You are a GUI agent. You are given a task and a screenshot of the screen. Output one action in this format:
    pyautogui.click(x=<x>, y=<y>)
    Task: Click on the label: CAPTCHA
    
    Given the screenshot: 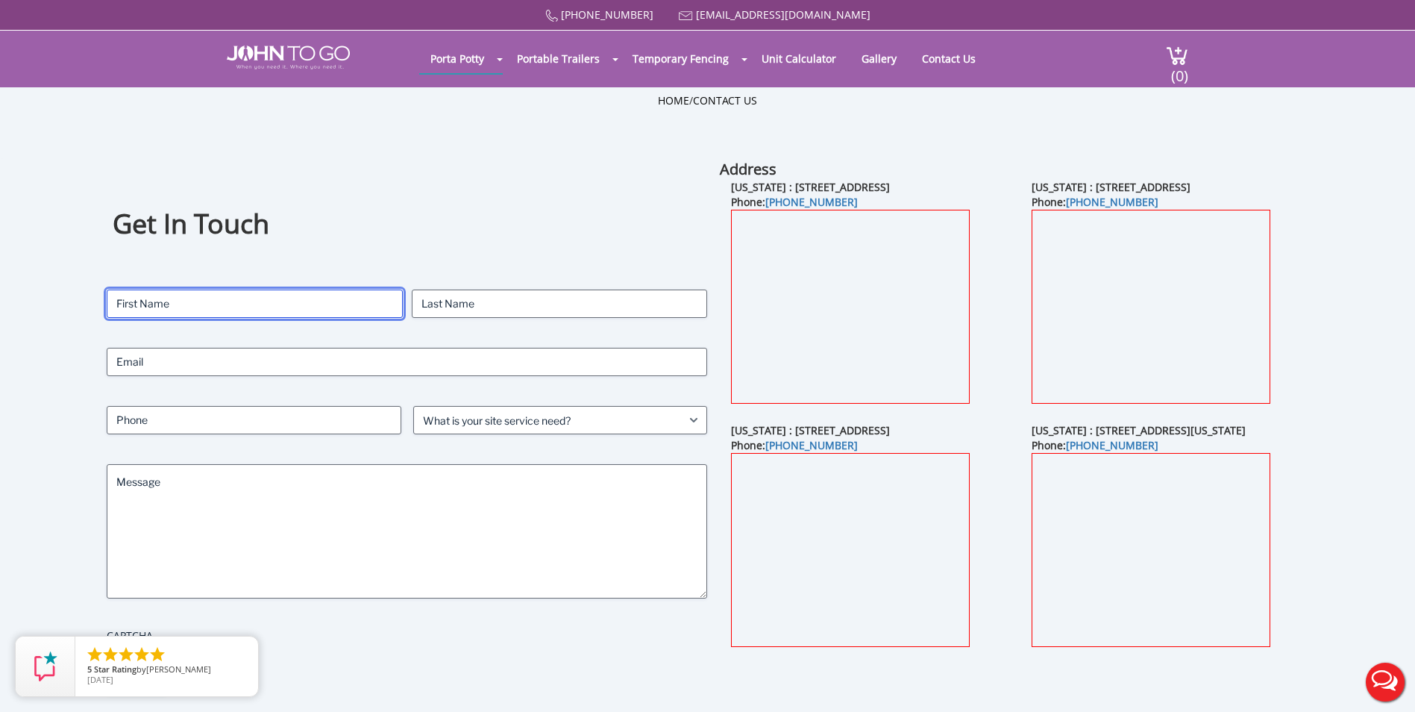 What is the action you would take?
    pyautogui.click(x=407, y=636)
    